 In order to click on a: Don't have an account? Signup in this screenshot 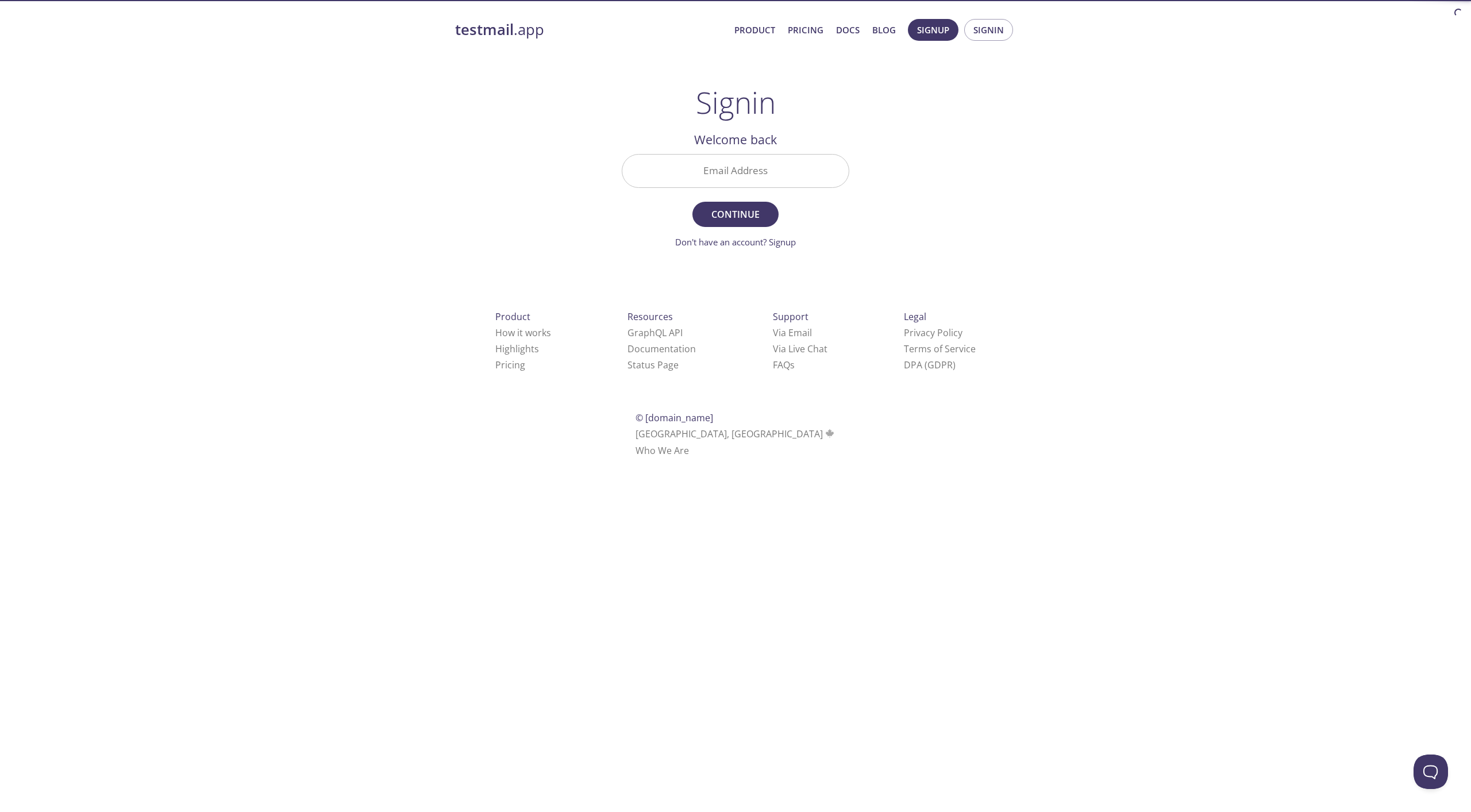, I will do `click(736, 242)`.